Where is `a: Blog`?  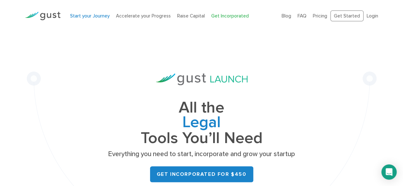
a: Blog is located at coordinates (286, 16).